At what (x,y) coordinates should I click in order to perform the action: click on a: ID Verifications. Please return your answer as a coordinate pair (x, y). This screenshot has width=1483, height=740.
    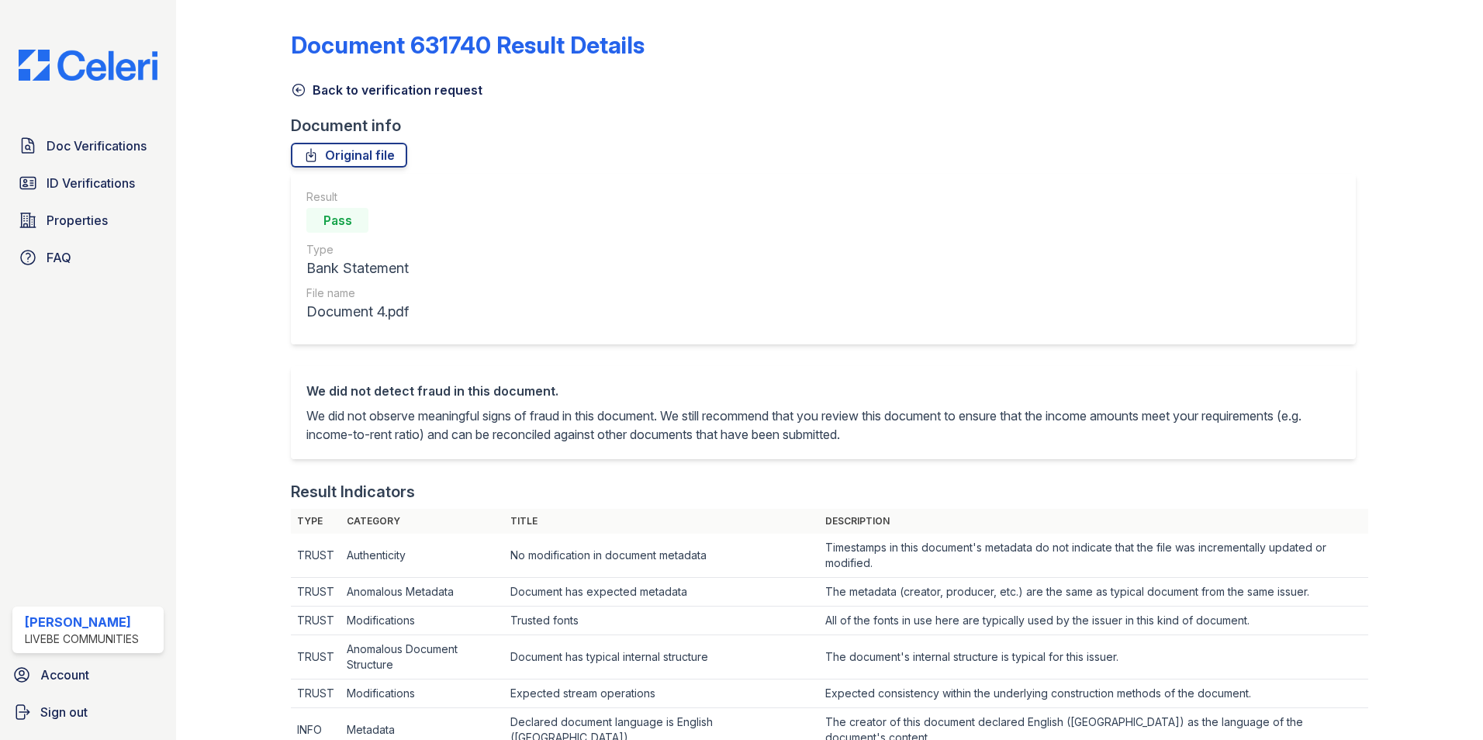
    Looking at the image, I should click on (88, 183).